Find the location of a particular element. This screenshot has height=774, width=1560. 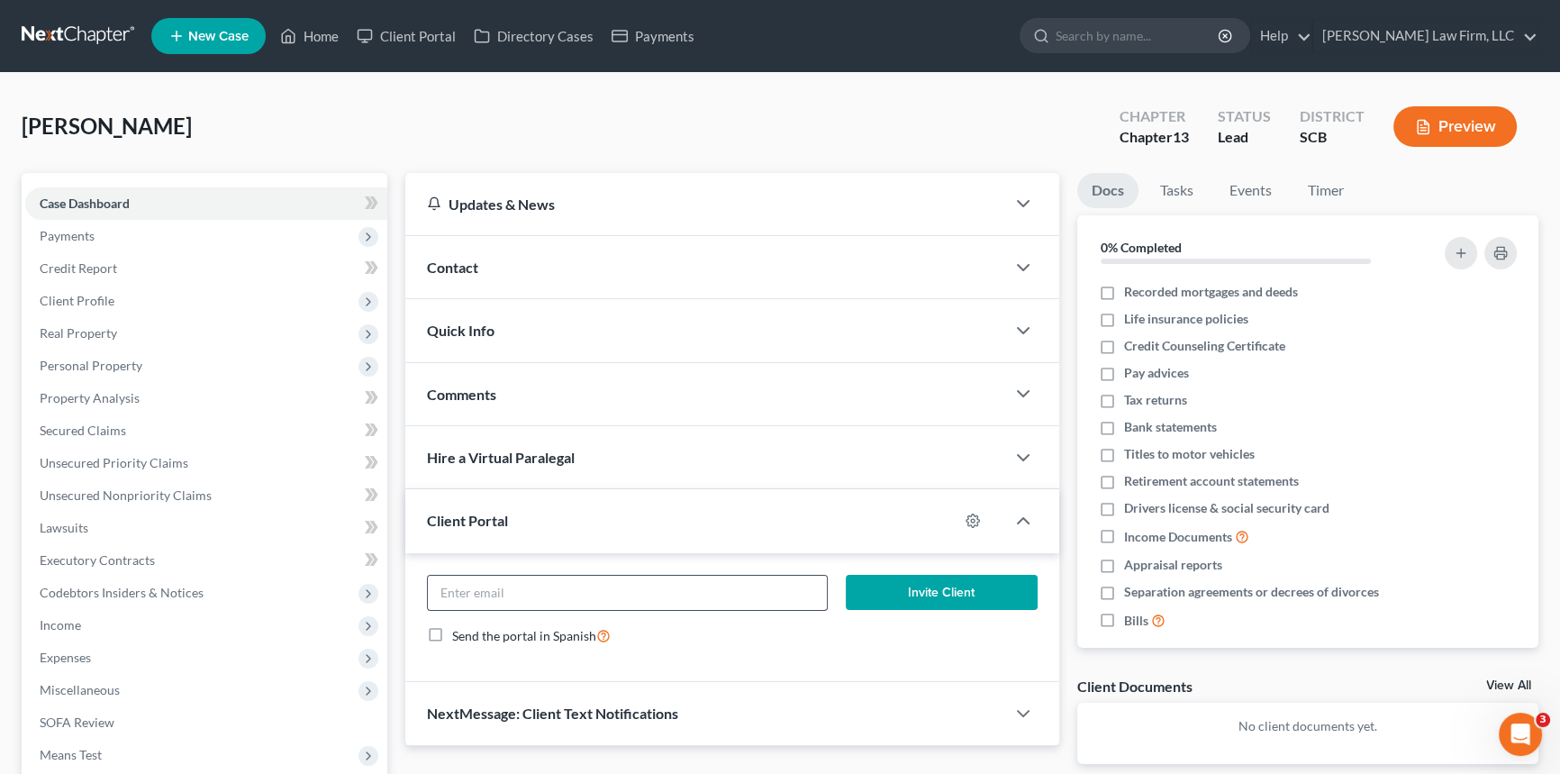

a: Home is located at coordinates (309, 36).